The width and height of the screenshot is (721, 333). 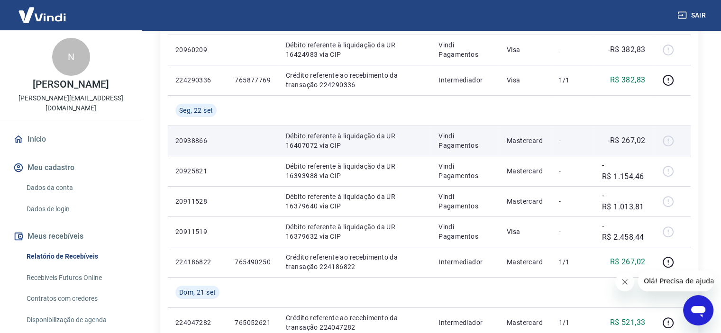 I want to click on p: 20911519, so click(x=197, y=232).